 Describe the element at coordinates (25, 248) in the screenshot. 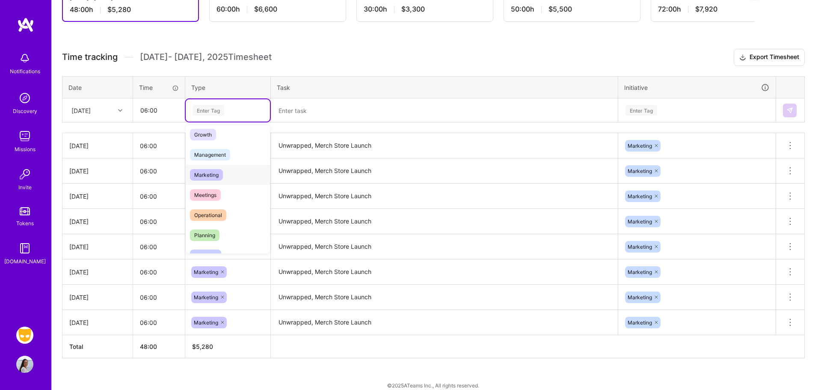

I see `img: guide book` at that location.